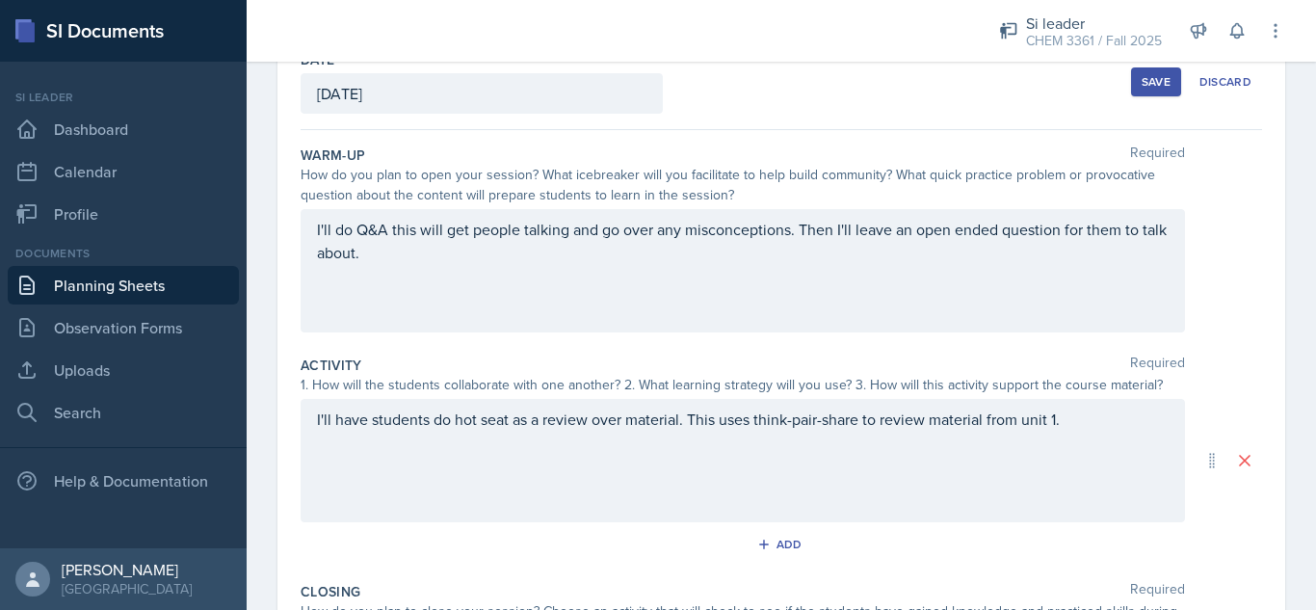  What do you see at coordinates (332, 155) in the screenshot?
I see `label: Warm-Up` at bounding box center [332, 155].